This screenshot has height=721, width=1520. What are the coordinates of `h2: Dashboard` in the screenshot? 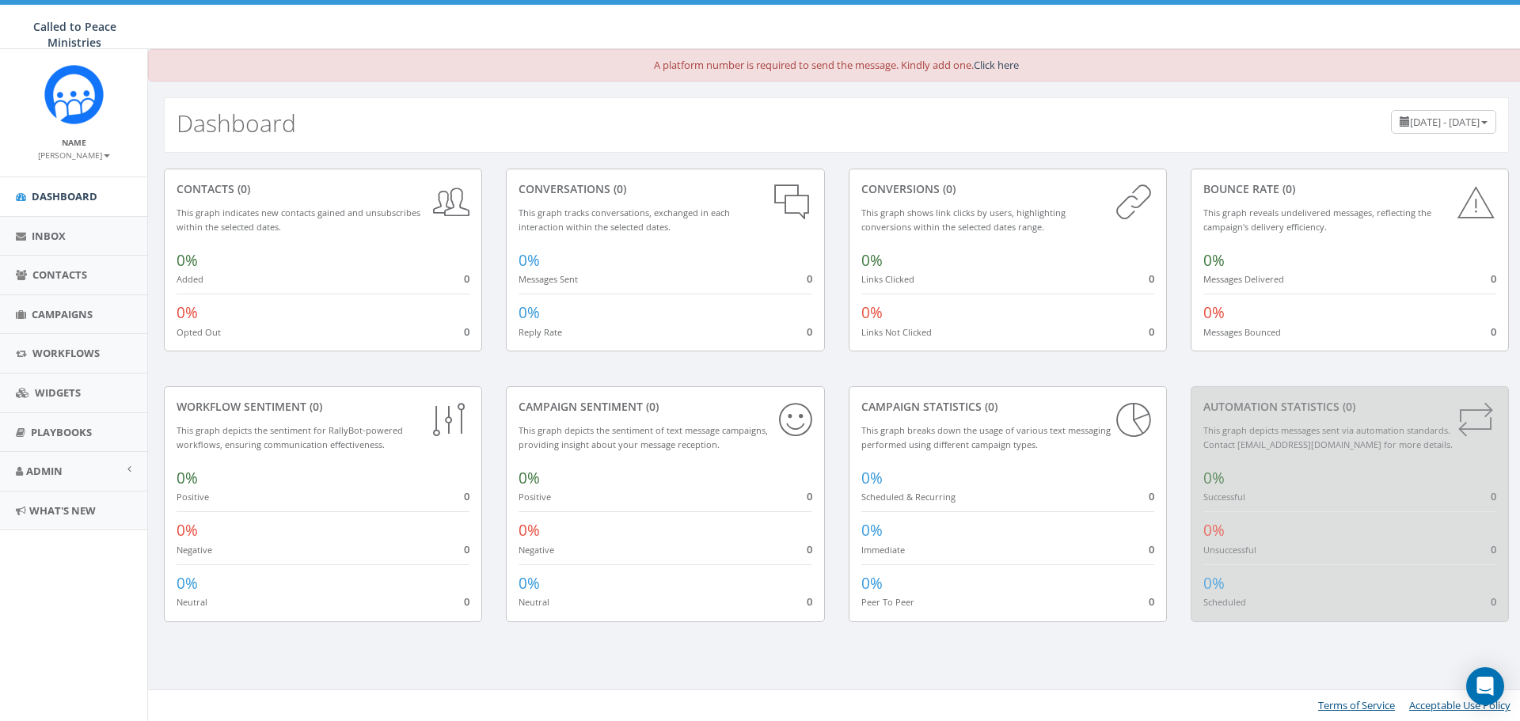 It's located at (236, 123).